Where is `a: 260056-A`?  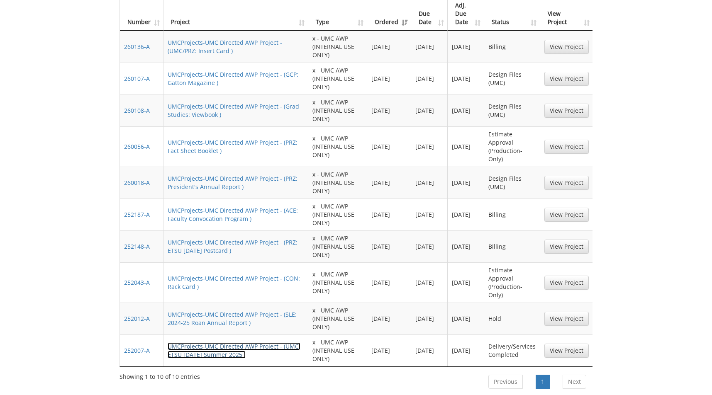
a: 260056-A is located at coordinates (137, 146).